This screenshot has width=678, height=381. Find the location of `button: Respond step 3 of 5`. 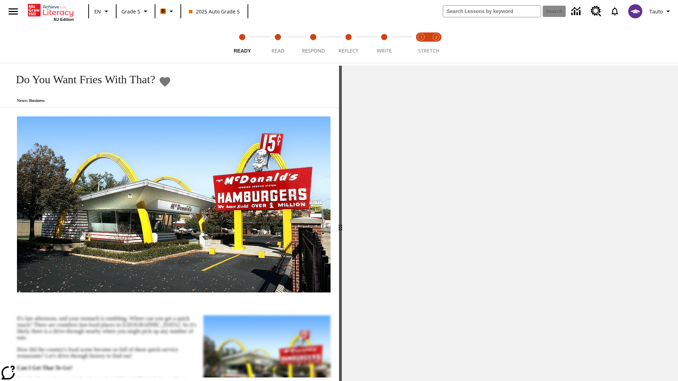

button: Respond step 3 of 5 is located at coordinates (313, 43).